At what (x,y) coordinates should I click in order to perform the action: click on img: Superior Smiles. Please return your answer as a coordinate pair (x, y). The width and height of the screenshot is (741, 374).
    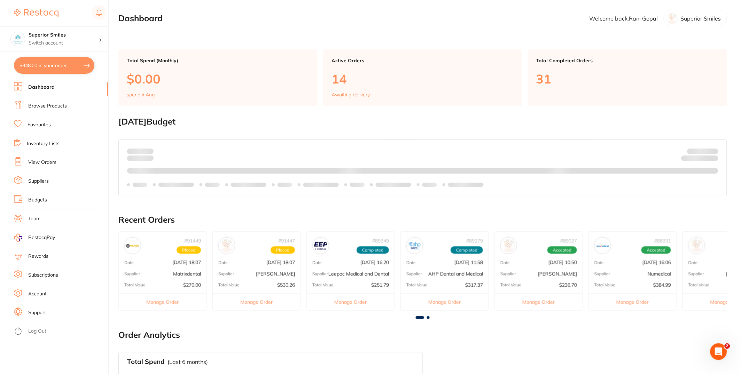
    Looking at the image, I should click on (18, 39).